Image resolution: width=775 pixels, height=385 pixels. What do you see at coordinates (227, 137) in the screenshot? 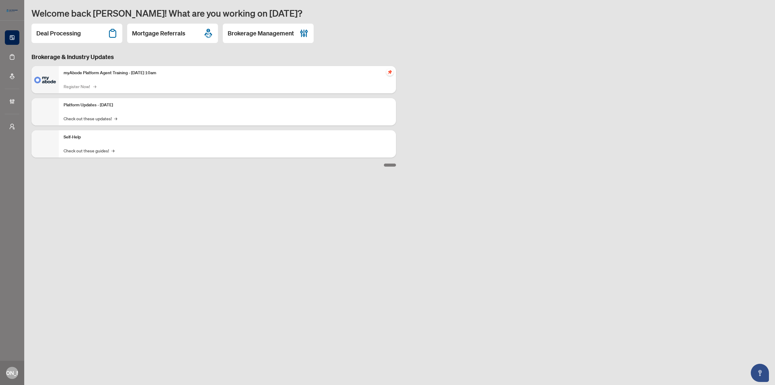
I see `p: Self-Help` at bounding box center [227, 137].